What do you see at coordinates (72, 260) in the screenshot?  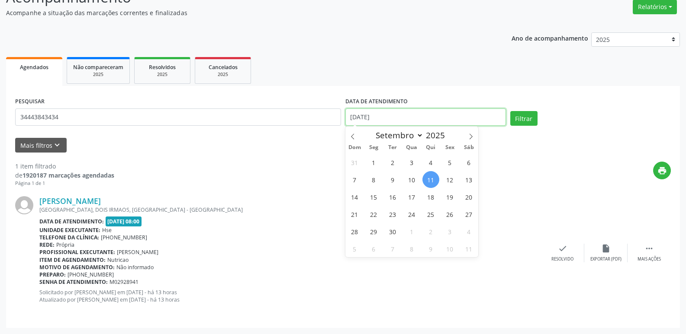 I see `b: Item de agendamento:` at bounding box center [72, 260].